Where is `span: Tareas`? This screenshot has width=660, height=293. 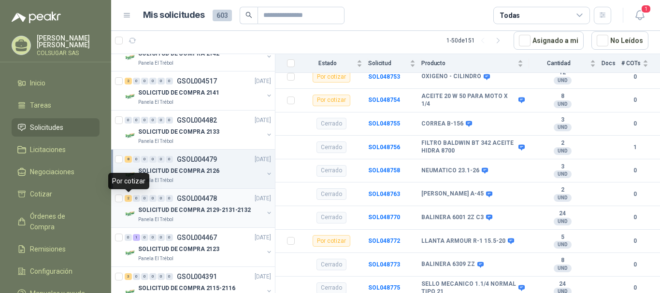 span: Tareas is located at coordinates (41, 105).